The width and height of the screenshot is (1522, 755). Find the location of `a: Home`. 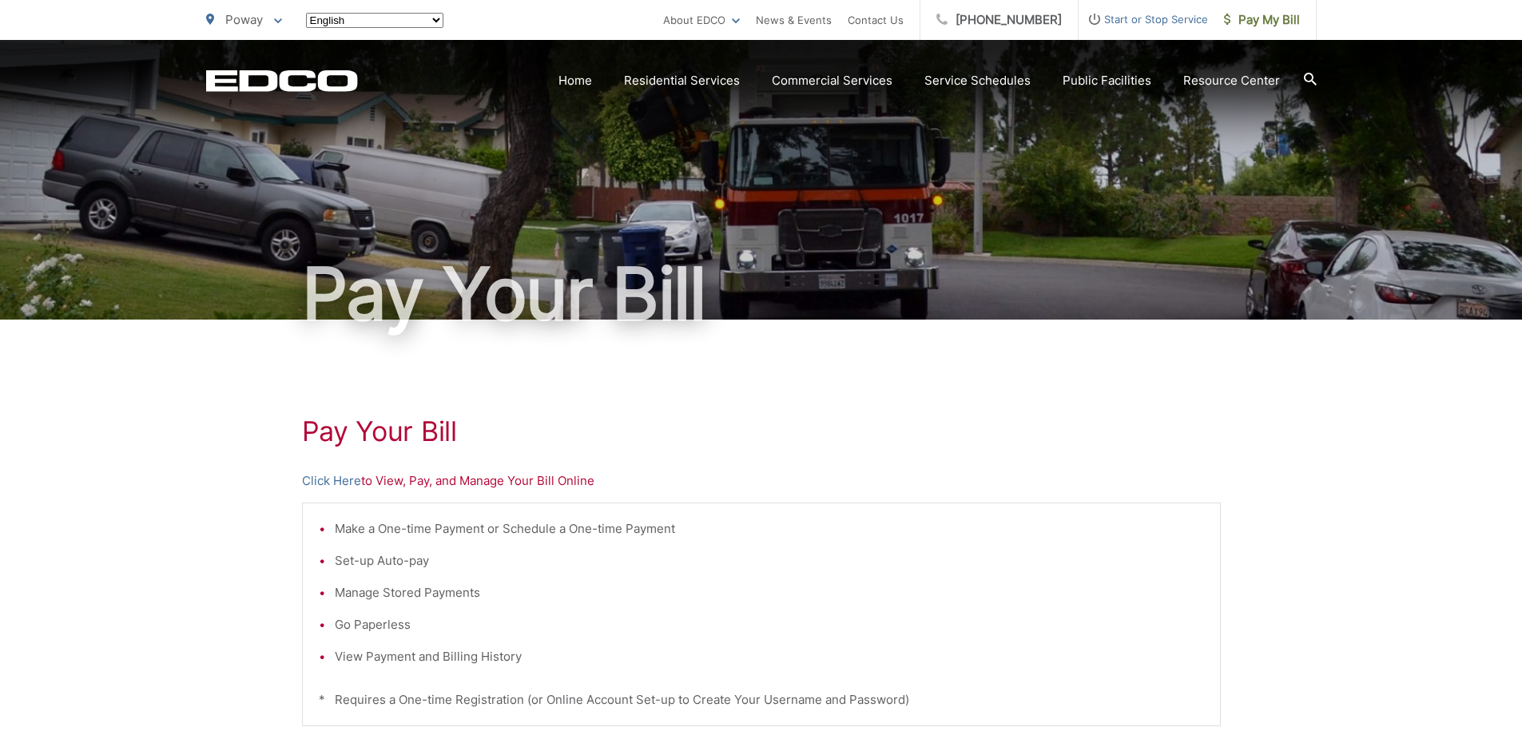

a: Home is located at coordinates (575, 81).